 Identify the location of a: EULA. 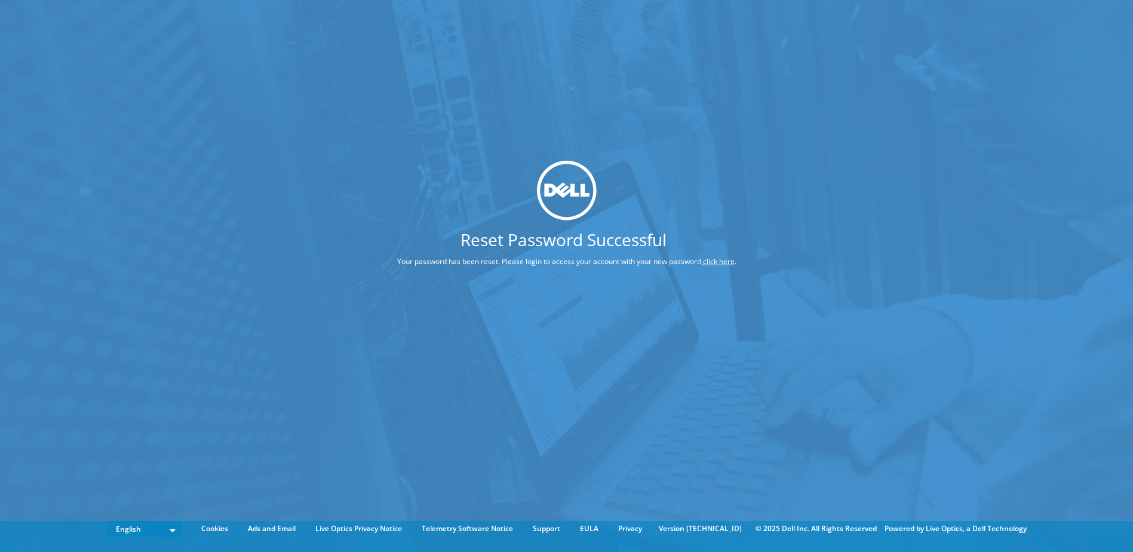
(589, 529).